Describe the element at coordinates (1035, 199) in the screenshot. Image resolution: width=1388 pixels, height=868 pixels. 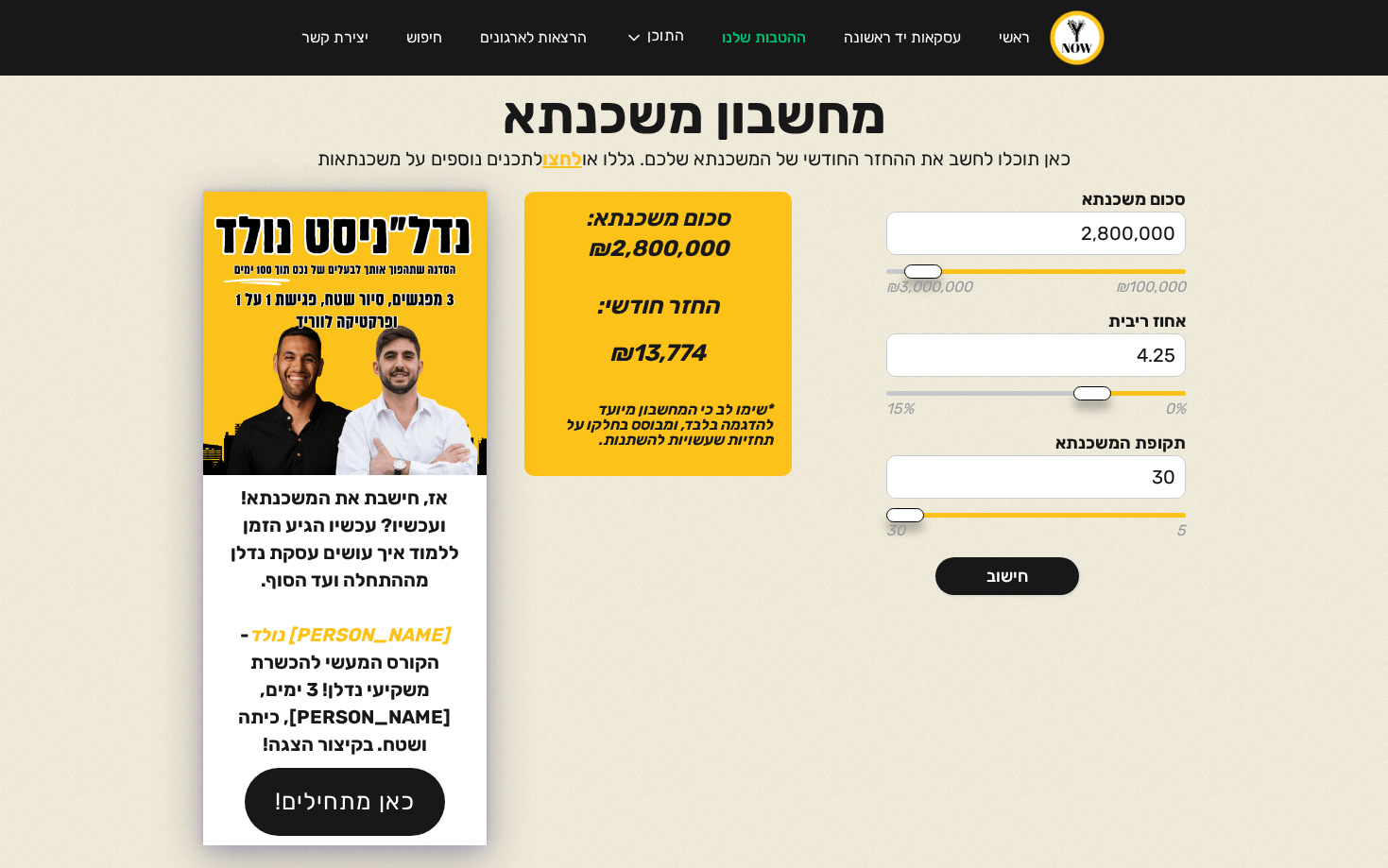
I see `label: סכום משכנתא` at that location.